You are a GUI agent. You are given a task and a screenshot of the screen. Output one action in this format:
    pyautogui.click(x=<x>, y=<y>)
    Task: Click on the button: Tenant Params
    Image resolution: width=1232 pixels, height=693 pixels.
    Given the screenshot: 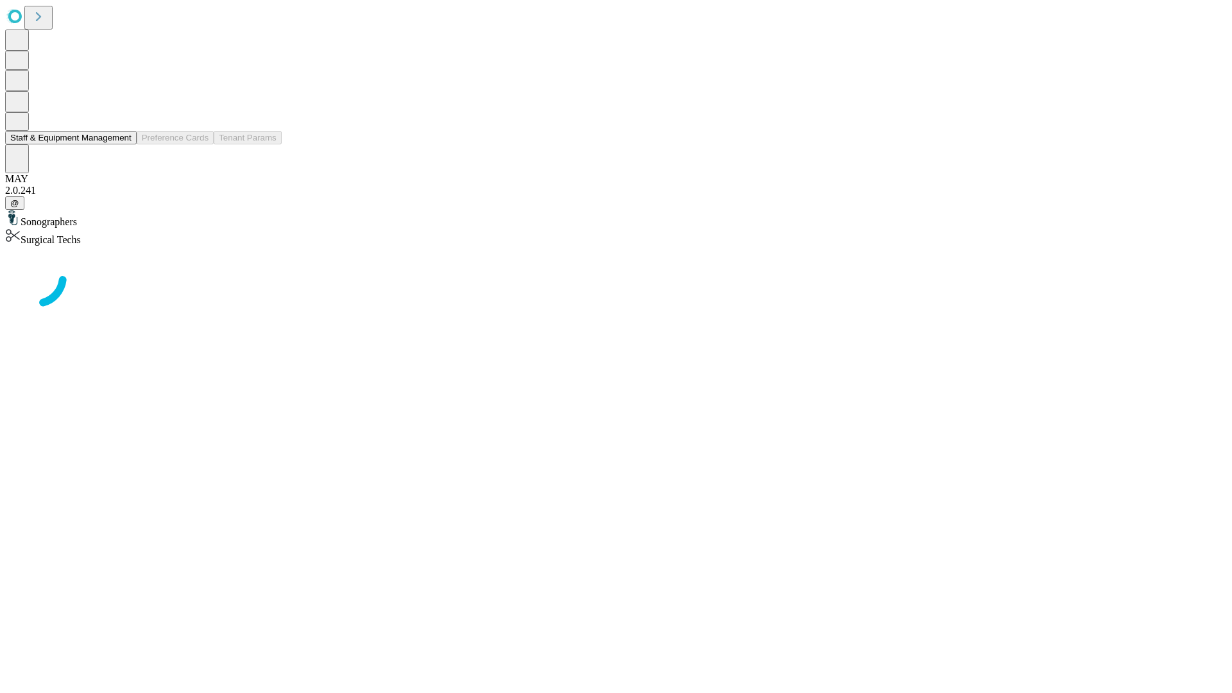 What is the action you would take?
    pyautogui.click(x=248, y=137)
    